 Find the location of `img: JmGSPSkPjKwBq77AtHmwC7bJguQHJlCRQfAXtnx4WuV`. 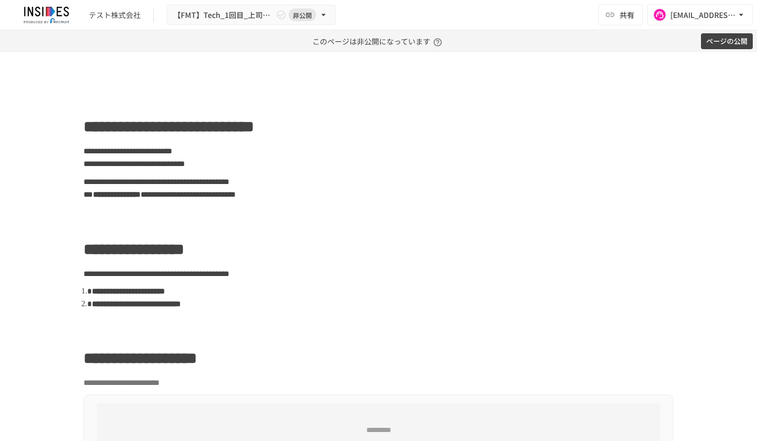

img: JmGSPSkPjKwBq77AtHmwC7bJguQHJlCRQfAXtnx4WuV is located at coordinates (47, 15).